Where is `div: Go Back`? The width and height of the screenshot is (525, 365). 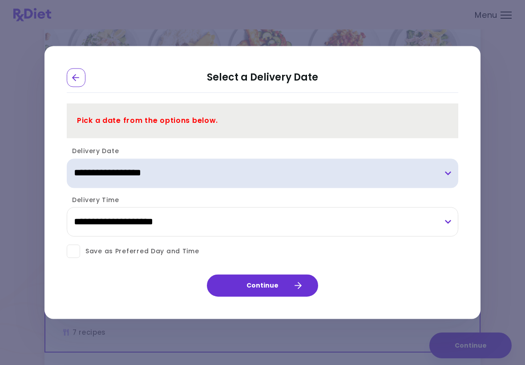
div: Go Back is located at coordinates (76, 77).